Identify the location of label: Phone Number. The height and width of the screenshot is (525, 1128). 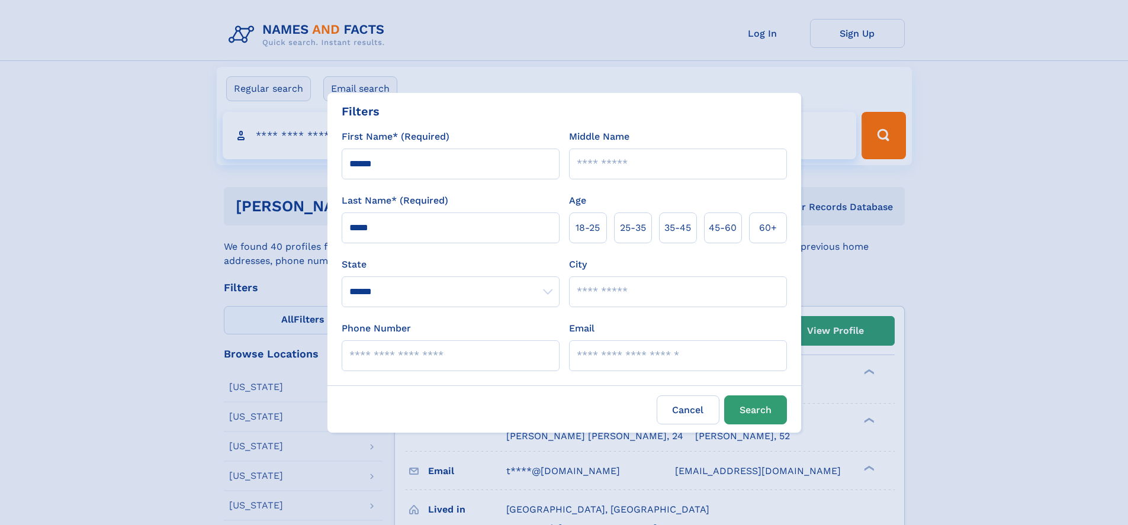
(376, 329).